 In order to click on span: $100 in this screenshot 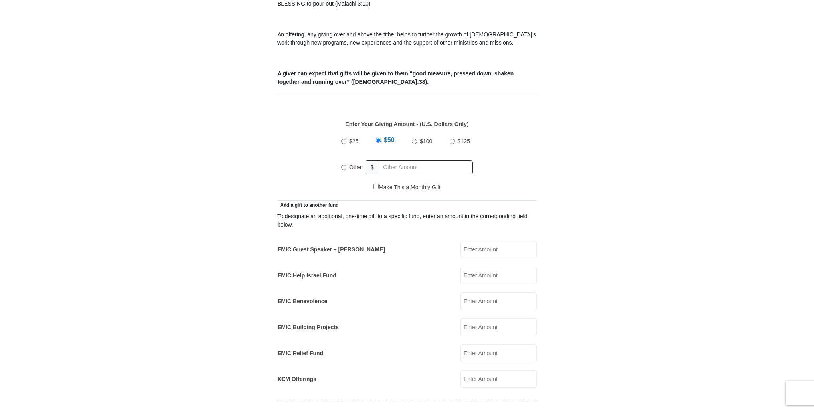, I will do `click(426, 141)`.